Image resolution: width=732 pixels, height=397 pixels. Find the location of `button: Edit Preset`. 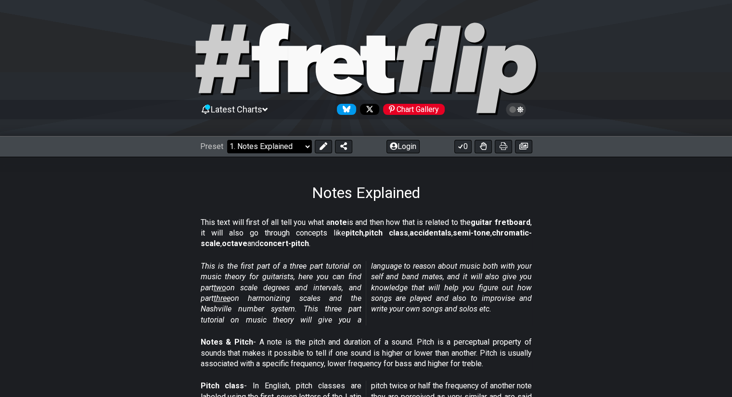

button: Edit Preset is located at coordinates (323, 147).